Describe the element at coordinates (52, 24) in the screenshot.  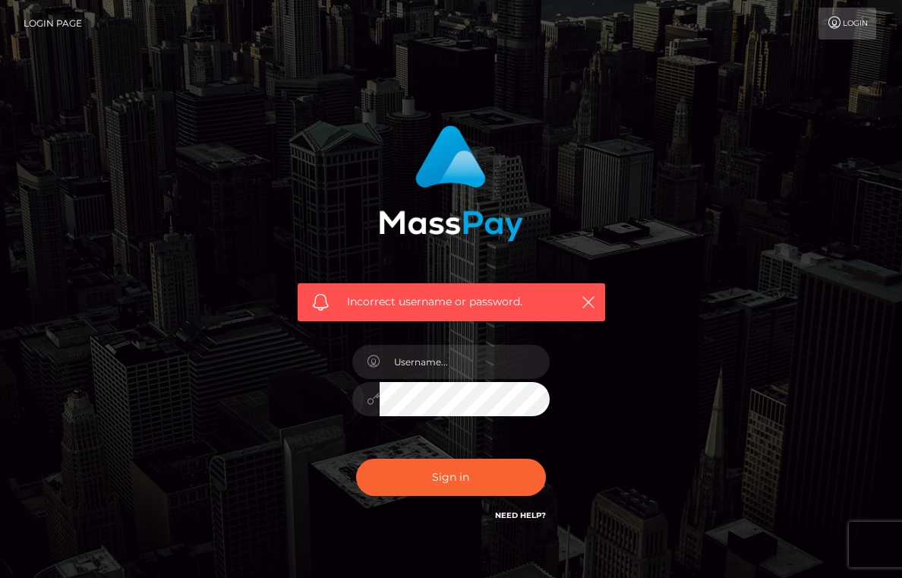
I see `a: Login Page` at that location.